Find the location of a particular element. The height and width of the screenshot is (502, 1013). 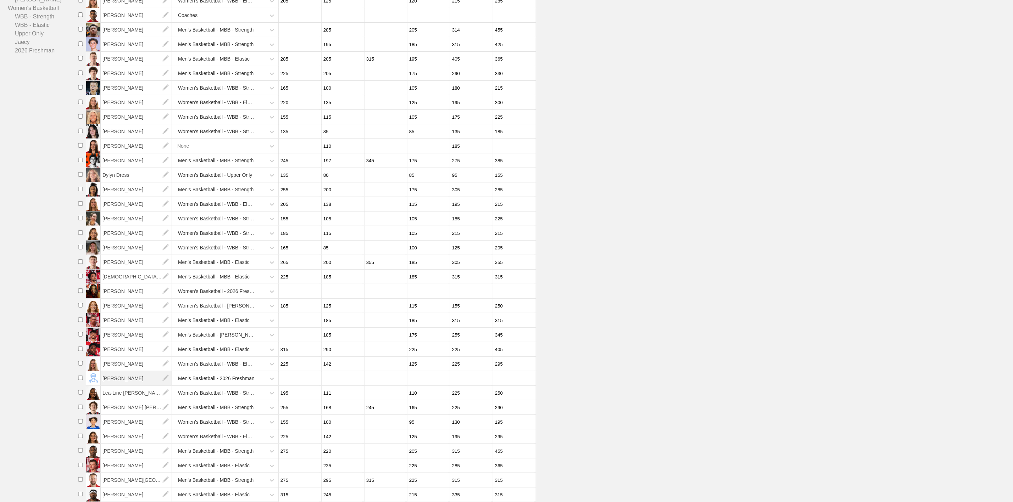

a: Dylyn Dress is located at coordinates (136, 175).